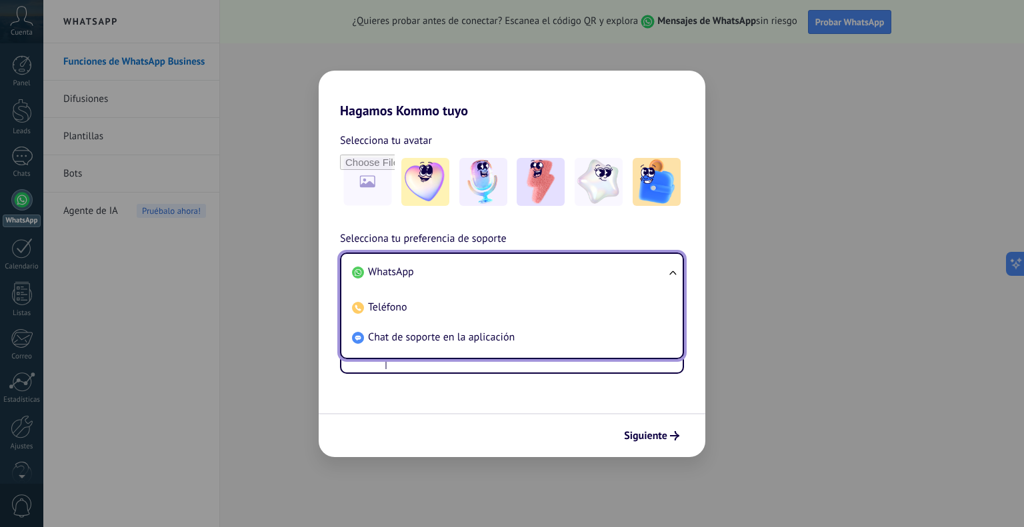 This screenshot has width=1024, height=527. Describe the element at coordinates (391, 272) in the screenshot. I see `span: WhatsApp` at that location.